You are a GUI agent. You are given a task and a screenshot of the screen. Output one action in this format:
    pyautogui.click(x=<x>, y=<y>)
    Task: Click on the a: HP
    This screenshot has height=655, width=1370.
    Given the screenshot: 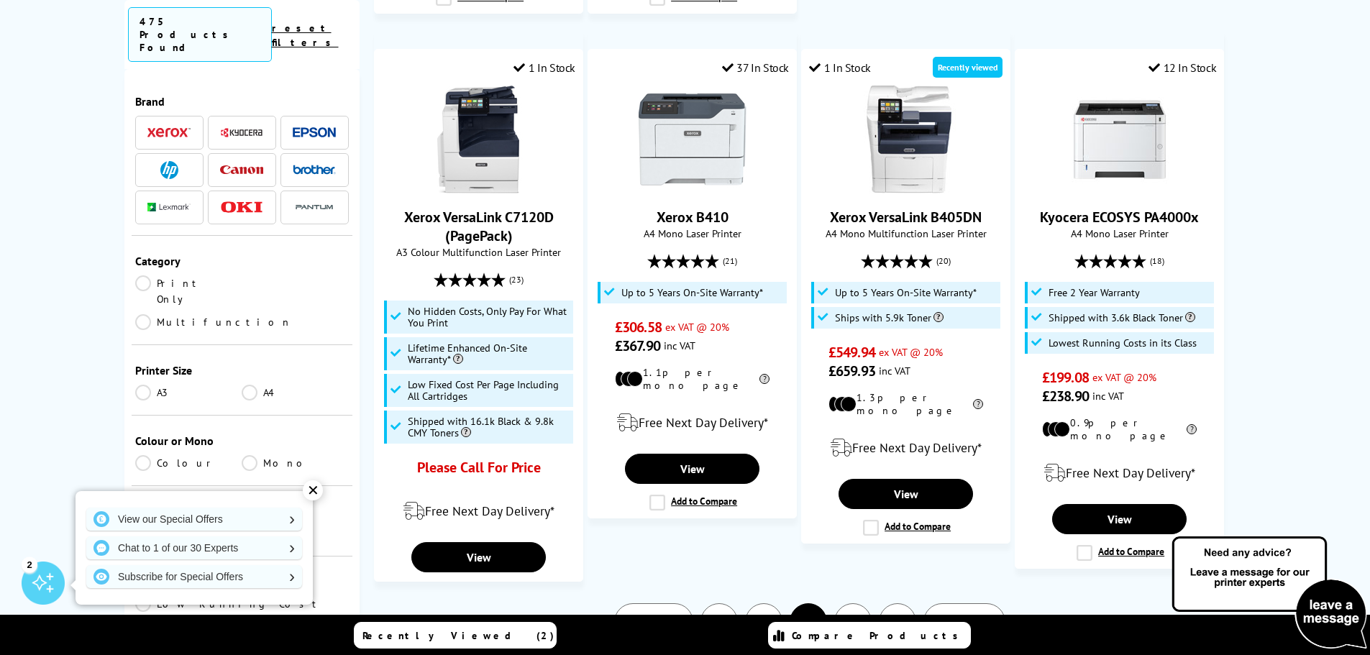 What is the action you would take?
    pyautogui.click(x=169, y=170)
    